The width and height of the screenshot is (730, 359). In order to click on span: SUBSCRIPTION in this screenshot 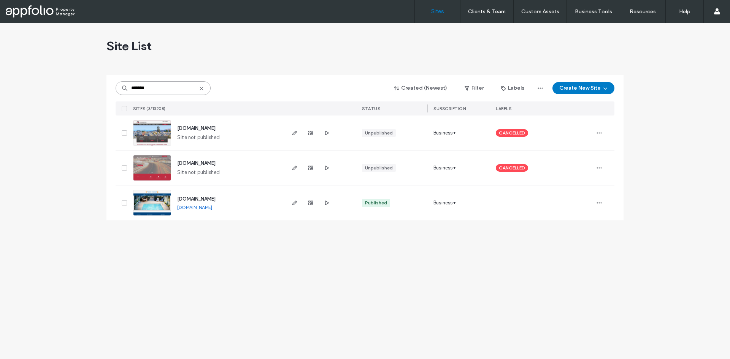, I will do `click(450, 109)`.